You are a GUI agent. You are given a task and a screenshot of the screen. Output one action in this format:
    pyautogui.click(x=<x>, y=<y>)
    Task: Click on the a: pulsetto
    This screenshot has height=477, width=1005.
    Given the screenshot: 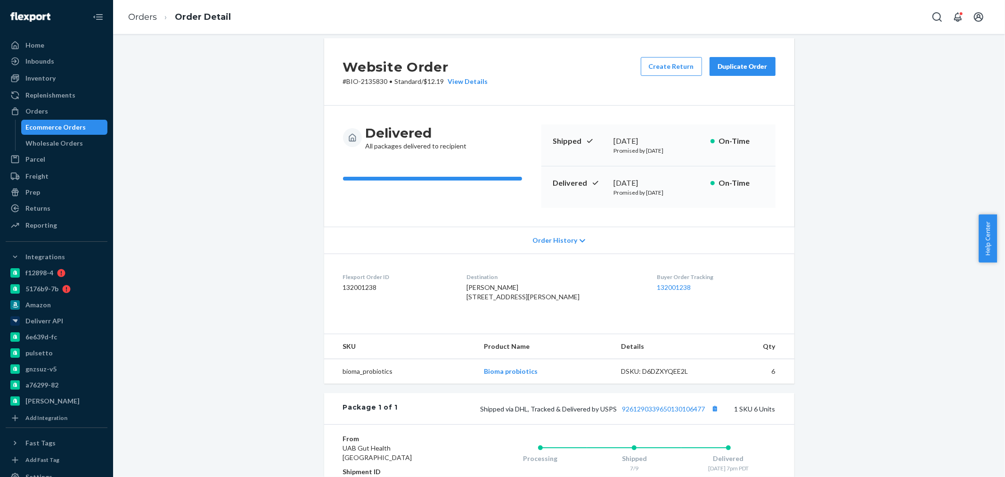 What is the action you would take?
    pyautogui.click(x=57, y=353)
    